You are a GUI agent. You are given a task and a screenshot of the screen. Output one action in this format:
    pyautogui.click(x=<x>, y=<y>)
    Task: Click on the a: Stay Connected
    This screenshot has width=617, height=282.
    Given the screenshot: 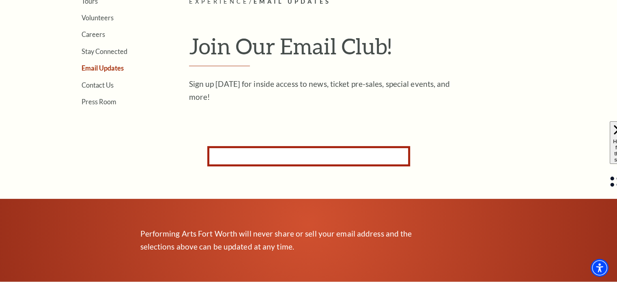 What is the action you would take?
    pyautogui.click(x=104, y=51)
    